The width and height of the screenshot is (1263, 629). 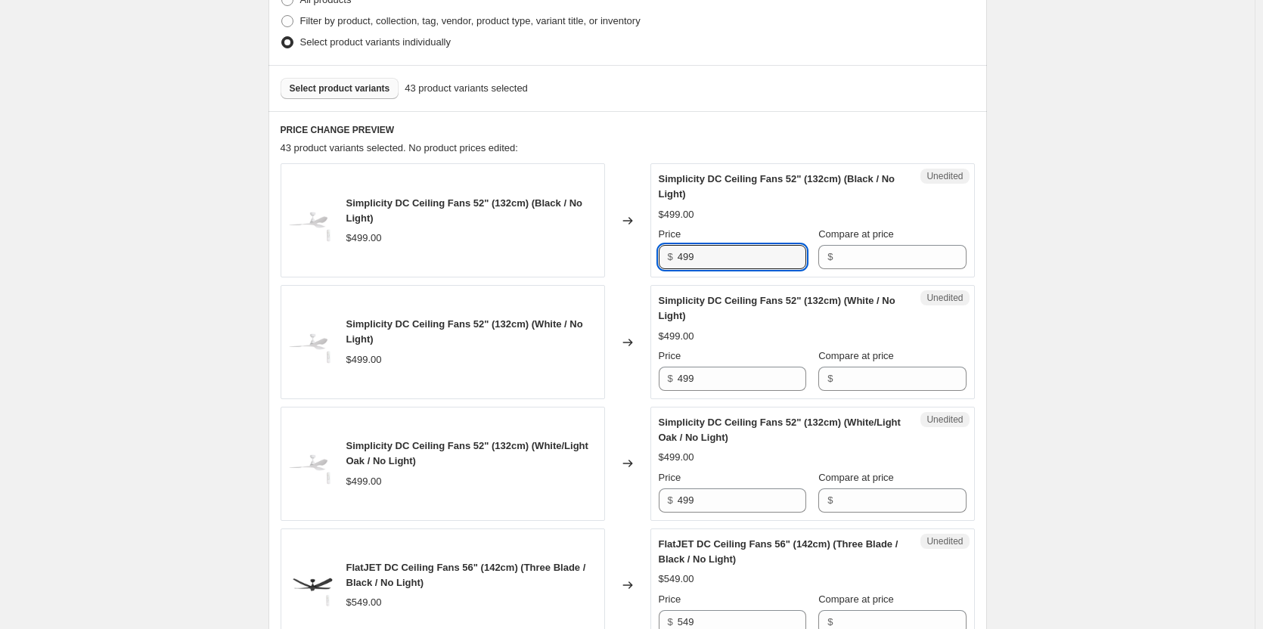 What do you see at coordinates (466, 89) in the screenshot?
I see `span: 43 product variants selected` at bounding box center [466, 89].